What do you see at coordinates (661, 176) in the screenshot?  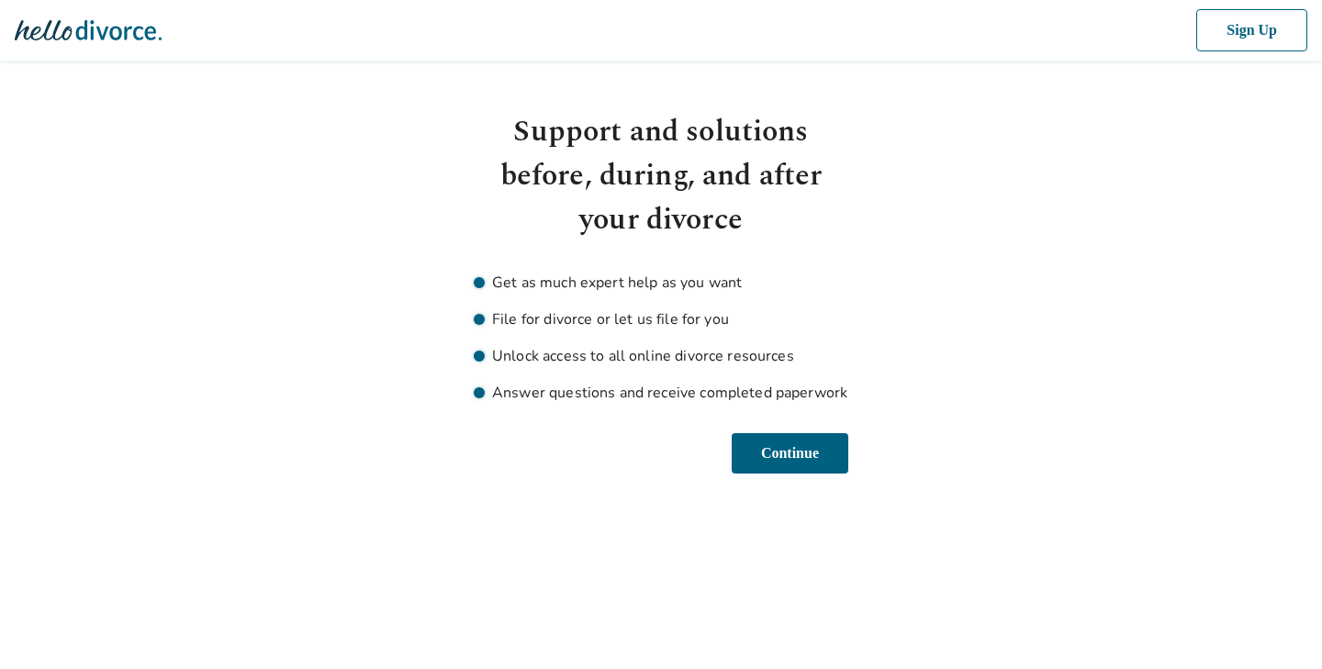 I see `h1: Support and solutions before, during, and after your divorce` at bounding box center [661, 176].